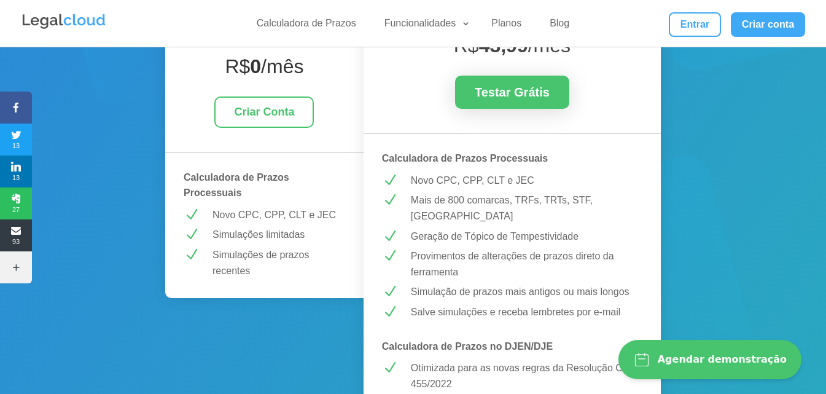 Image resolution: width=826 pixels, height=394 pixels. I want to click on a: Criar conta, so click(768, 25).